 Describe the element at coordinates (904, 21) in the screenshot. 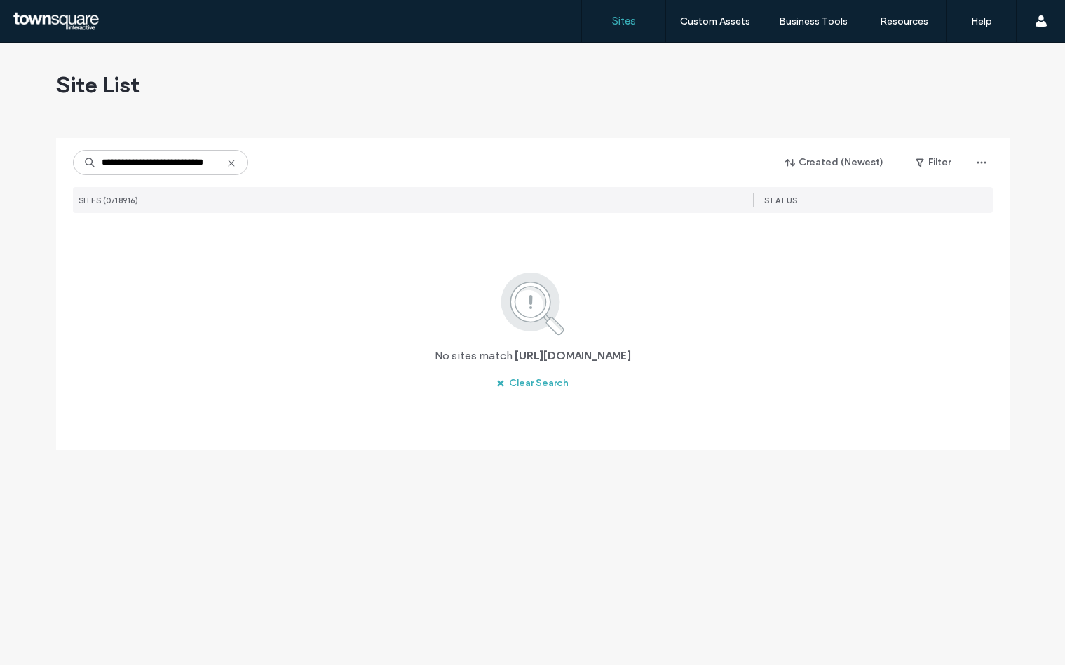

I see `label: Resources` at that location.